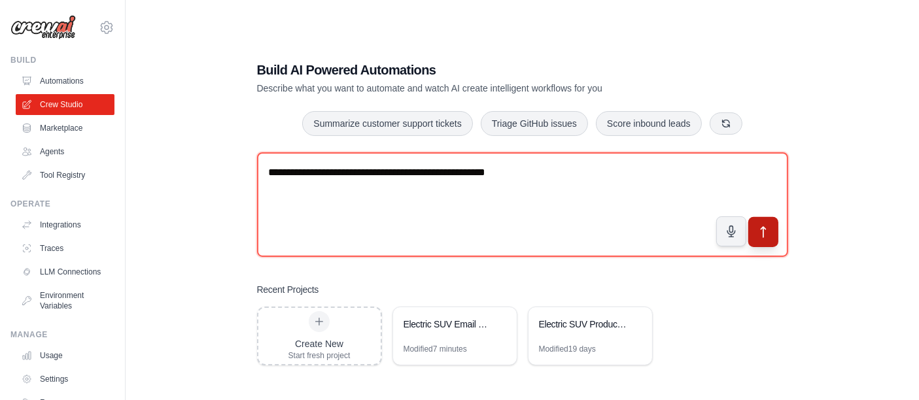 The image size is (919, 400). Describe the element at coordinates (731, 231) in the screenshot. I see `button: Click to speak your automation idea` at that location.